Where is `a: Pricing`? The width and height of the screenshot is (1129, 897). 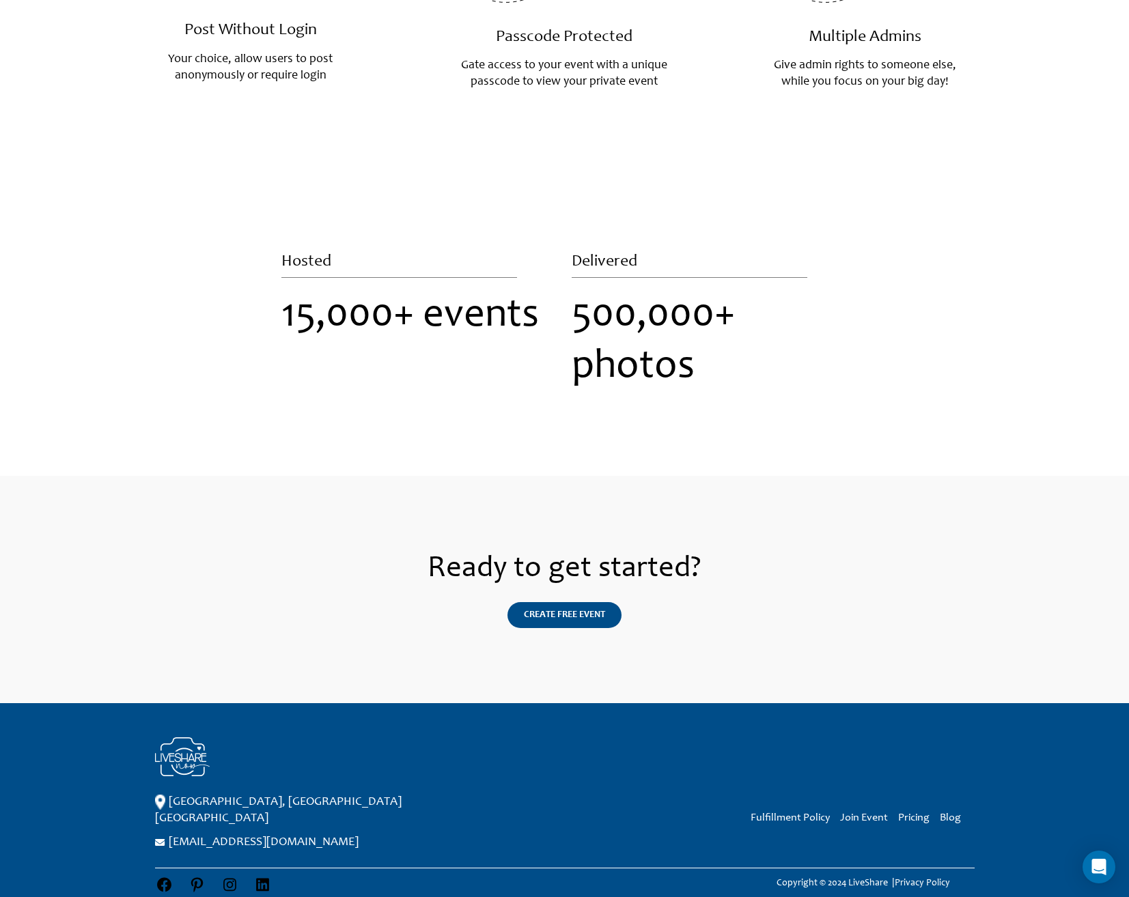 a: Pricing is located at coordinates (914, 818).